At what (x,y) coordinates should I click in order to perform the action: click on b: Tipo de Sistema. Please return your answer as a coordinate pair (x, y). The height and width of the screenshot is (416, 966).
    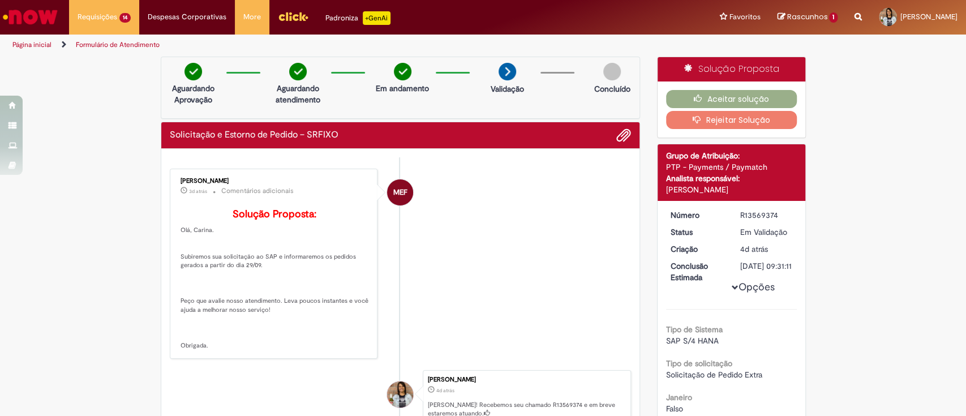
    Looking at the image, I should click on (694, 329).